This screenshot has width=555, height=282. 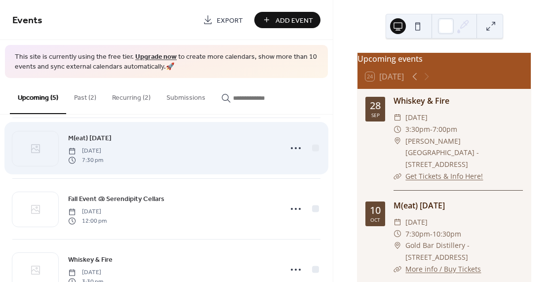 I want to click on span: 7:00pm, so click(x=445, y=129).